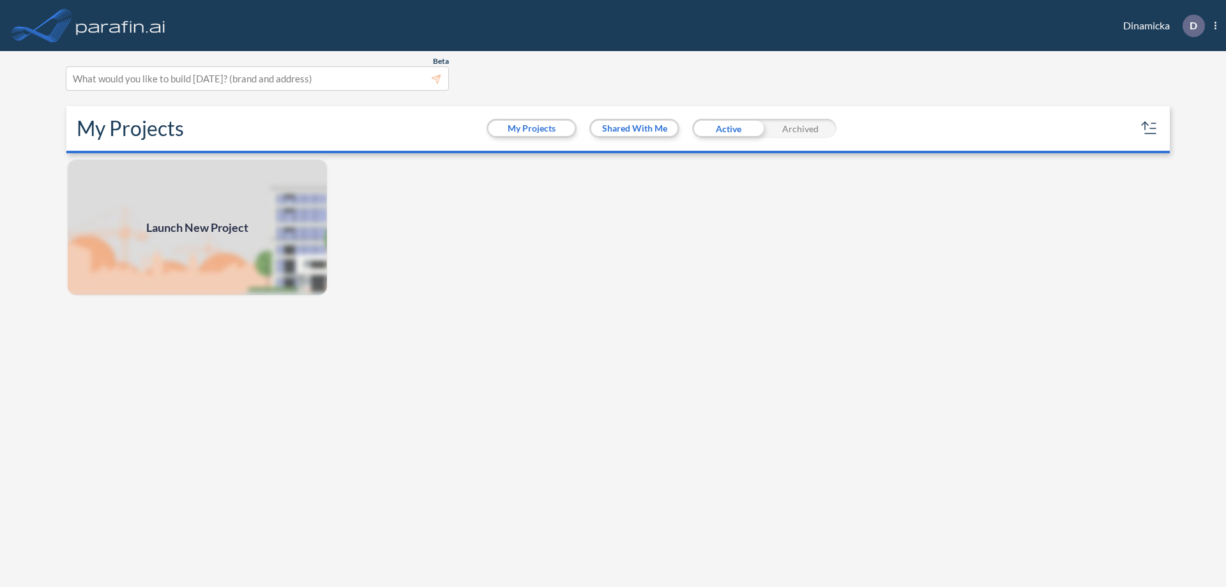 The height and width of the screenshot is (587, 1226). Describe the element at coordinates (531, 128) in the screenshot. I see `button: My Projects` at that location.